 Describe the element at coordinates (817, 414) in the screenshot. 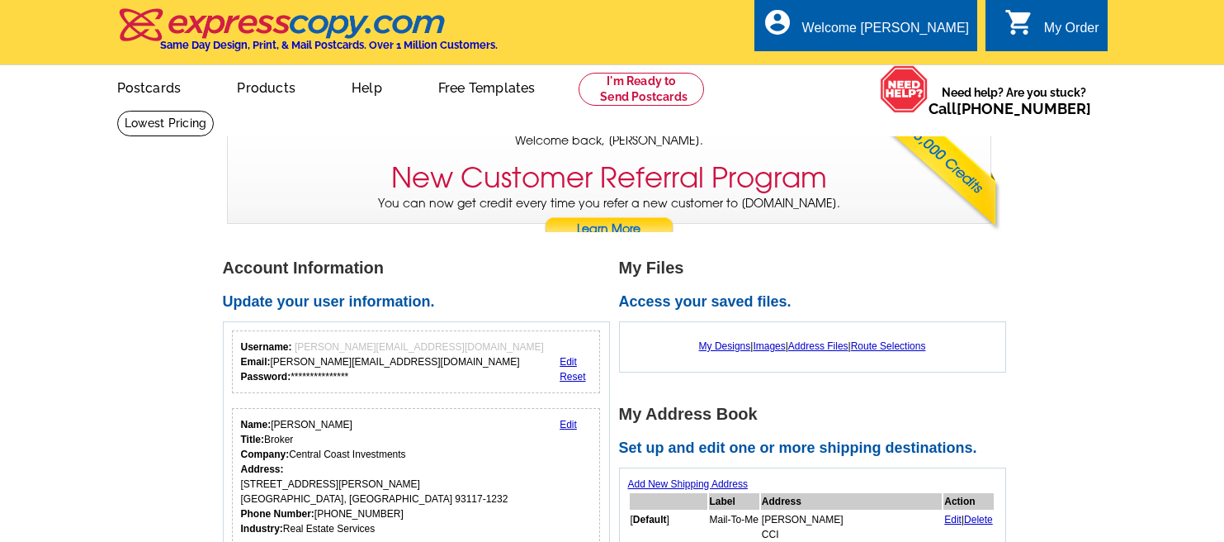

I see `h1: My Address Book` at that location.